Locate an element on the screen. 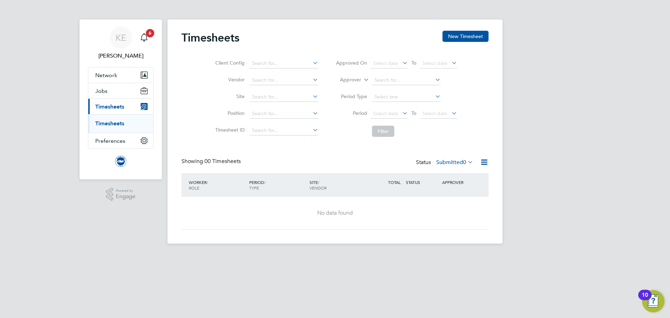 The width and height of the screenshot is (670, 318). label: Client Config is located at coordinates (229, 63).